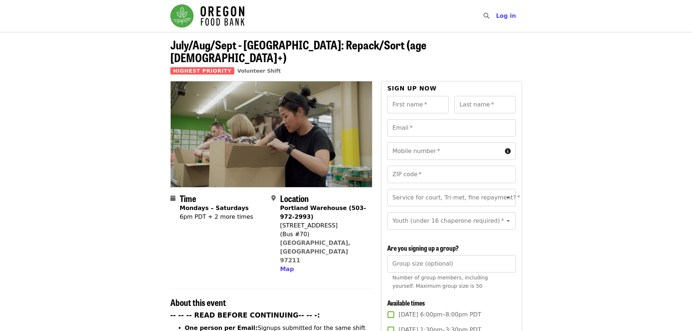 This screenshot has height=331, width=692. What do you see at coordinates (486, 16) in the screenshot?
I see `i: search icon` at bounding box center [486, 16].